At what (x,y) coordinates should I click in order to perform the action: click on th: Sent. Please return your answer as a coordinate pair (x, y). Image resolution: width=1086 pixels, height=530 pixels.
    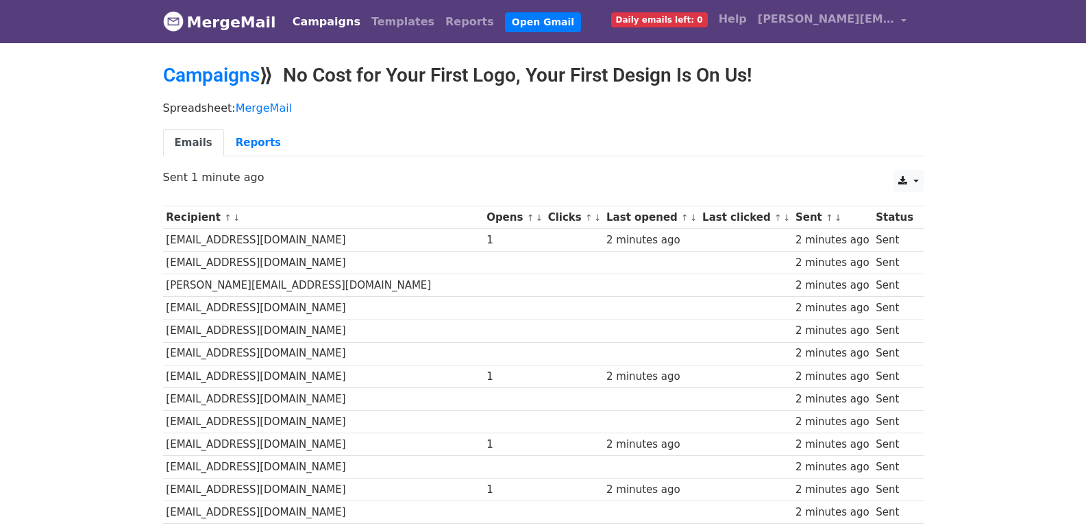
    Looking at the image, I should click on (832, 217).